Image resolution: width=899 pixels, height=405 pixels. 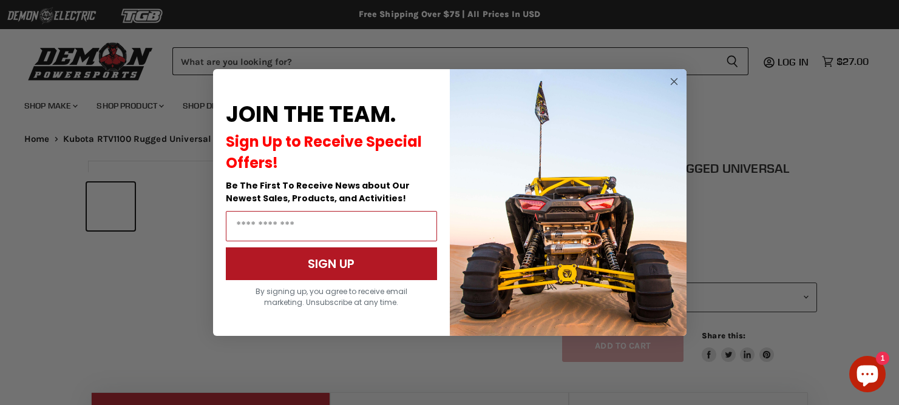 What do you see at coordinates (331, 226) in the screenshot?
I see `input: Email Address` at bounding box center [331, 226].